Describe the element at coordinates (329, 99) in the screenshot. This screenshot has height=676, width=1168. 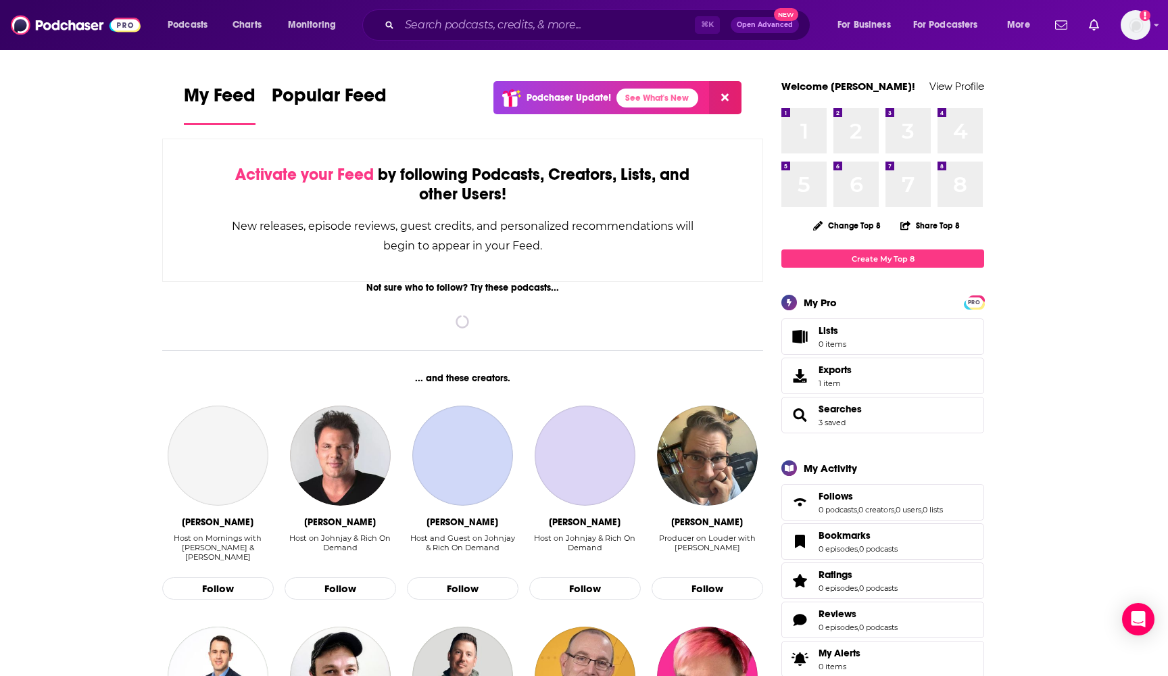
I see `span: Popular Feed` at that location.